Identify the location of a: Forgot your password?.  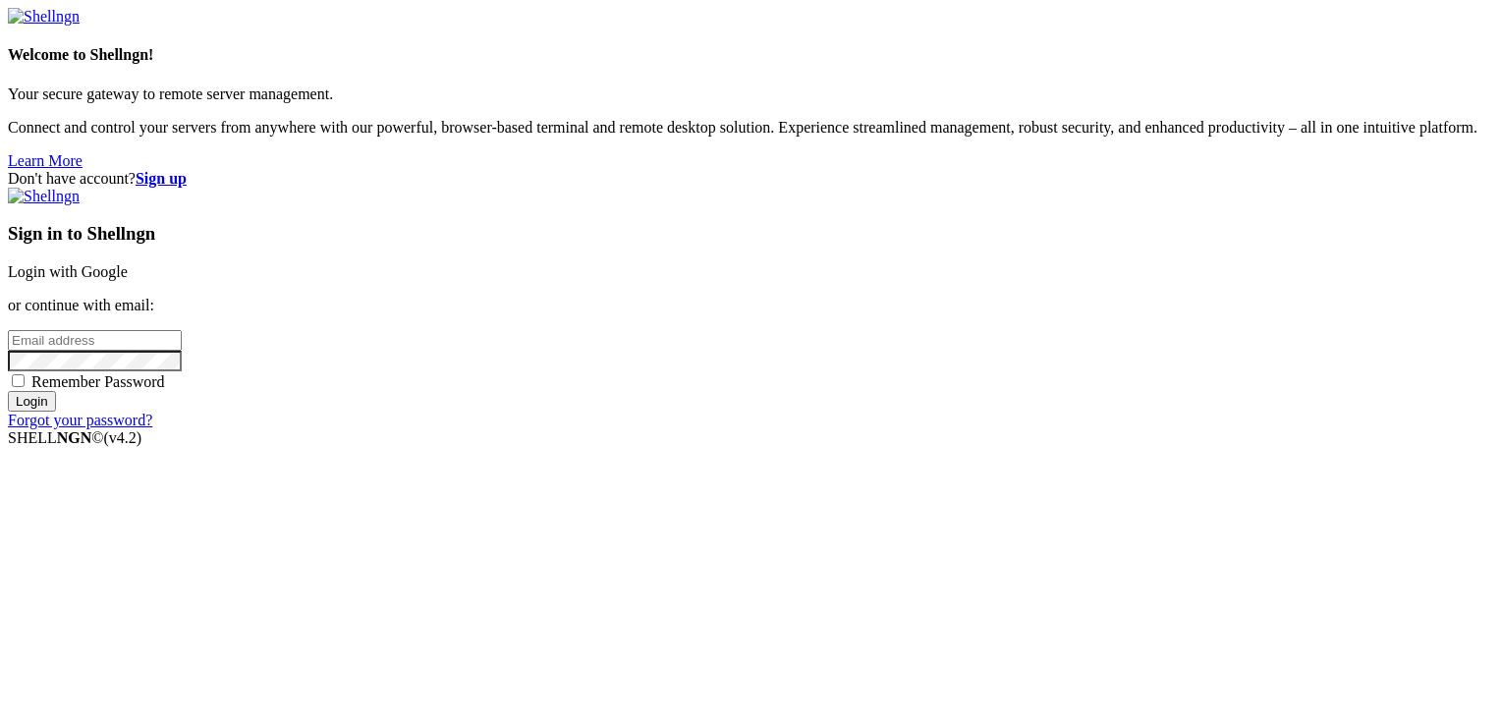
(80, 420).